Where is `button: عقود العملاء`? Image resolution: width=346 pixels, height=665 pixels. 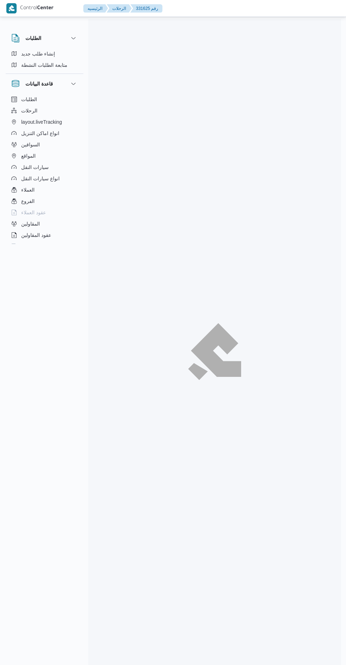 button: عقود العملاء is located at coordinates (45, 212).